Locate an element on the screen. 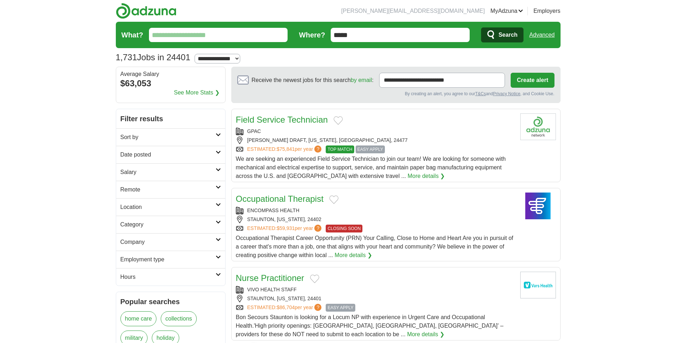  a: Company is located at coordinates (171, 242).